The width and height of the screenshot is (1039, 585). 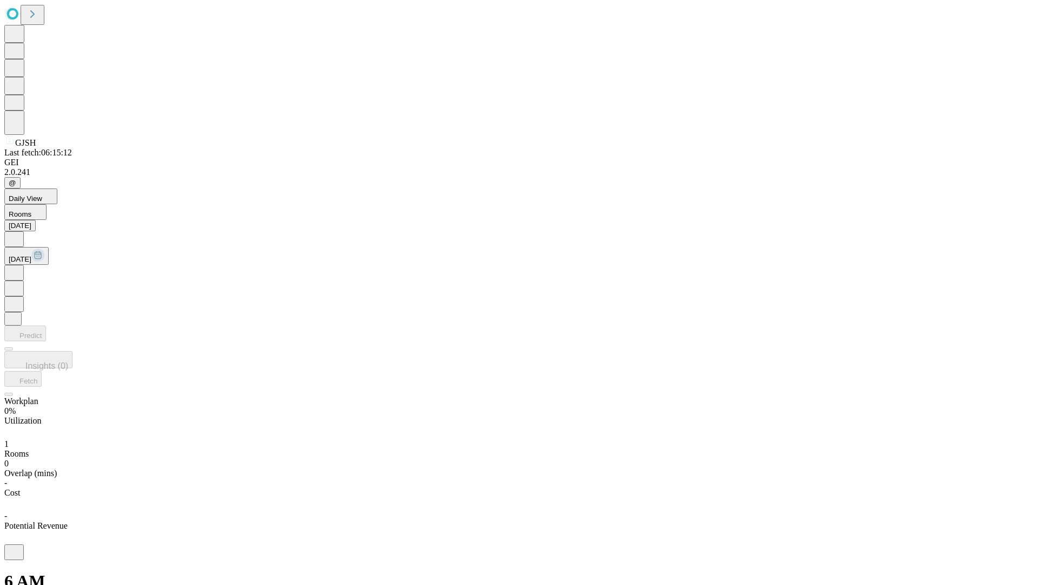 I want to click on span: Cost, so click(x=12, y=492).